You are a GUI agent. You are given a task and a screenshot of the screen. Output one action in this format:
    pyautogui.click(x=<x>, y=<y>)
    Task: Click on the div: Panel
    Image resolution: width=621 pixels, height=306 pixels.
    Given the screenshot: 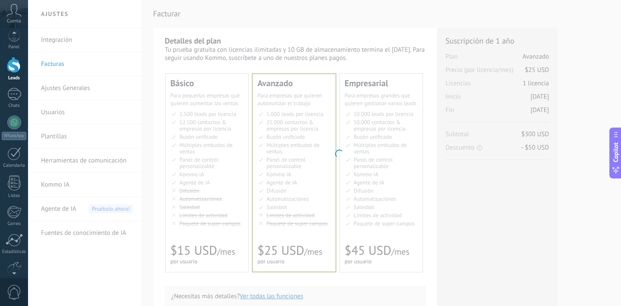 What is the action you would take?
    pyautogui.click(x=14, y=47)
    